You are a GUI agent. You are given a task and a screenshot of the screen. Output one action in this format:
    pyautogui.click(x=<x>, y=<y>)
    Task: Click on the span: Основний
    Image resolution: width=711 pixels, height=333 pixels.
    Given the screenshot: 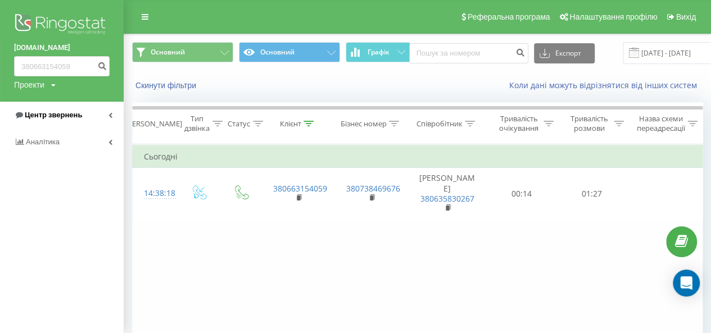 What is the action you would take?
    pyautogui.click(x=168, y=52)
    